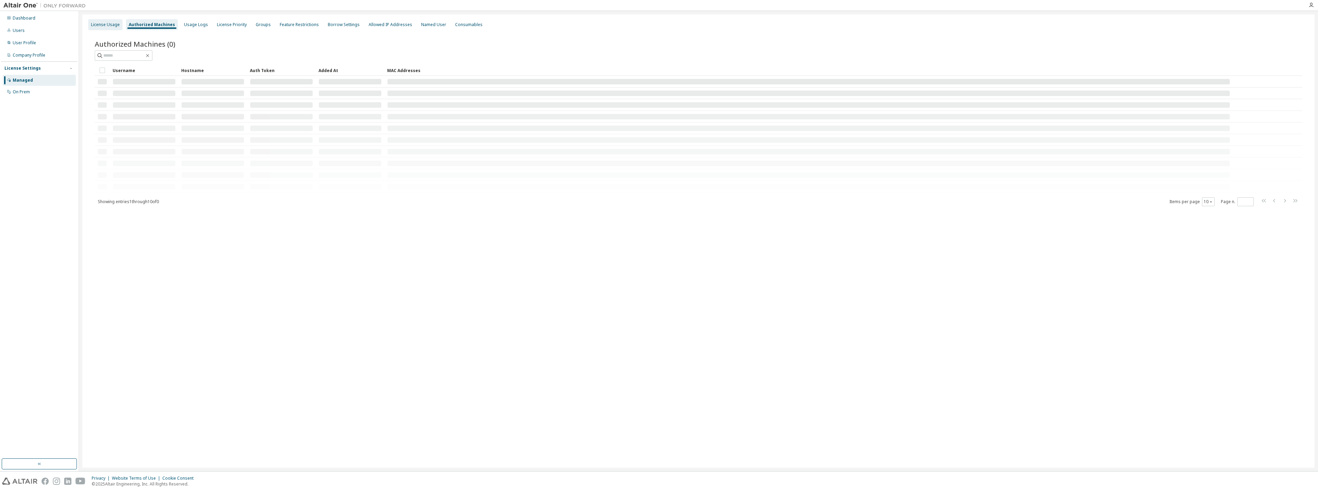 The width and height of the screenshot is (1318, 491). Describe the element at coordinates (144, 484) in the screenshot. I see `p: © 2025 Altair Engineering, Inc. All Rights Reserved.` at that location.